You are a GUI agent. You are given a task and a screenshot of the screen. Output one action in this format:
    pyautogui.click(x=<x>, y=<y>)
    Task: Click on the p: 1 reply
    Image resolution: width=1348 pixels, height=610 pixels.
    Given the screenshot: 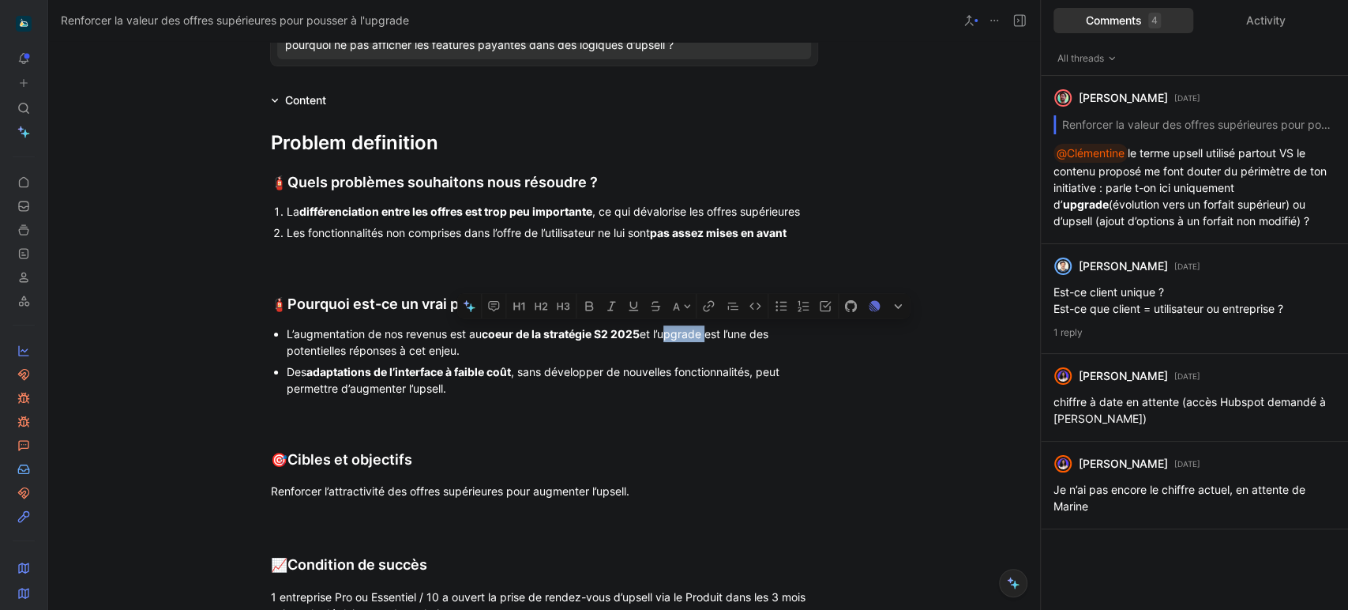 What is the action you would take?
    pyautogui.click(x=1194, y=332)
    